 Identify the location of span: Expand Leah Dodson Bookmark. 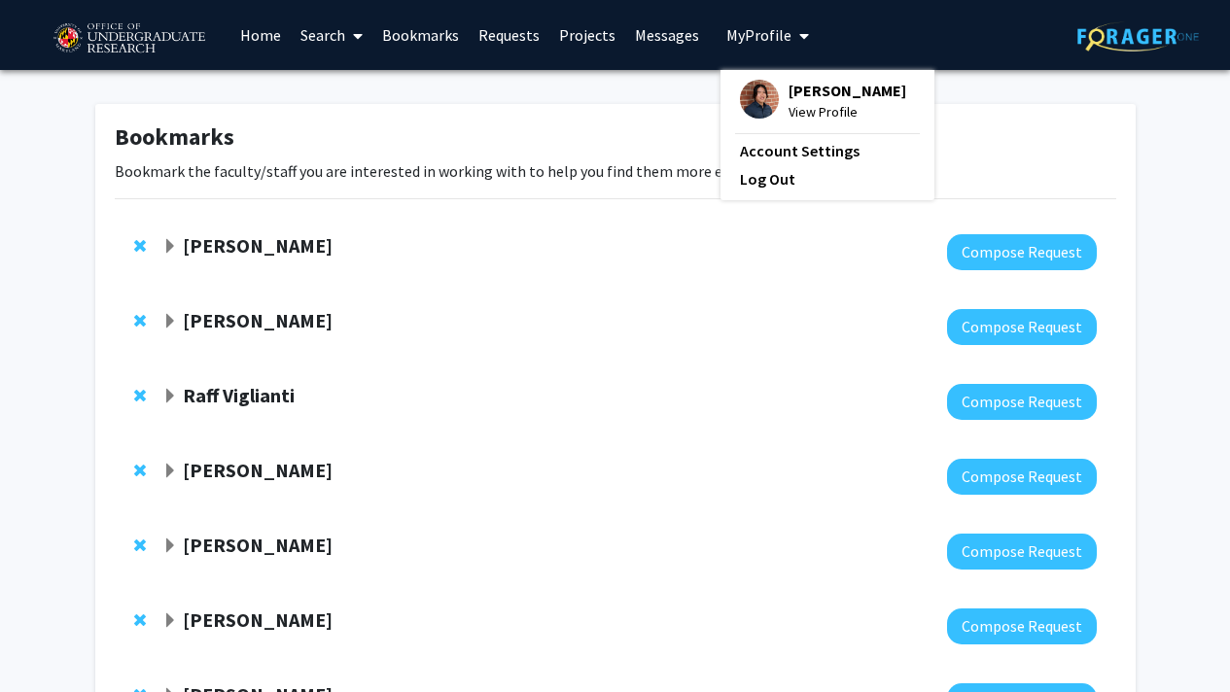
(170, 322).